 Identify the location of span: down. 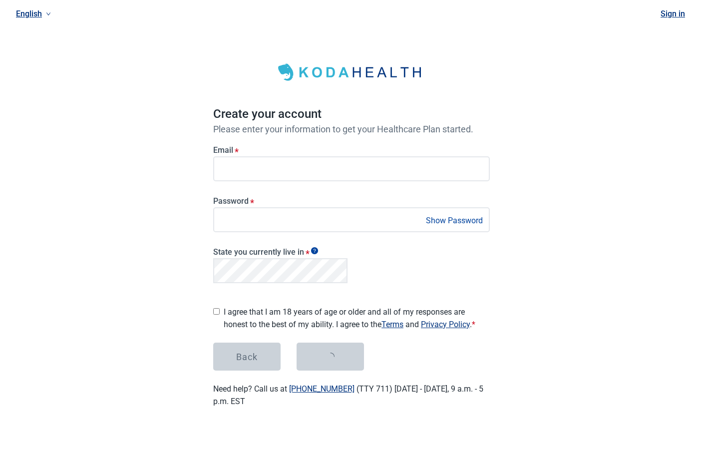
(48, 14).